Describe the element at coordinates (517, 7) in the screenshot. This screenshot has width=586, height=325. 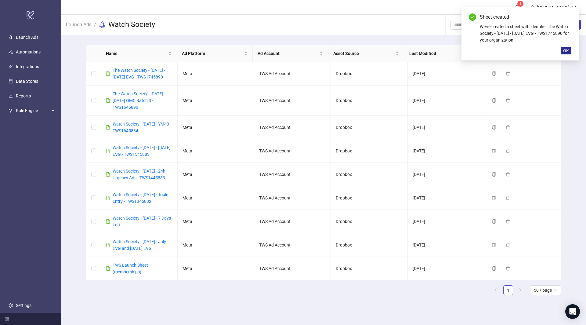
I see `span: bell` at that location.